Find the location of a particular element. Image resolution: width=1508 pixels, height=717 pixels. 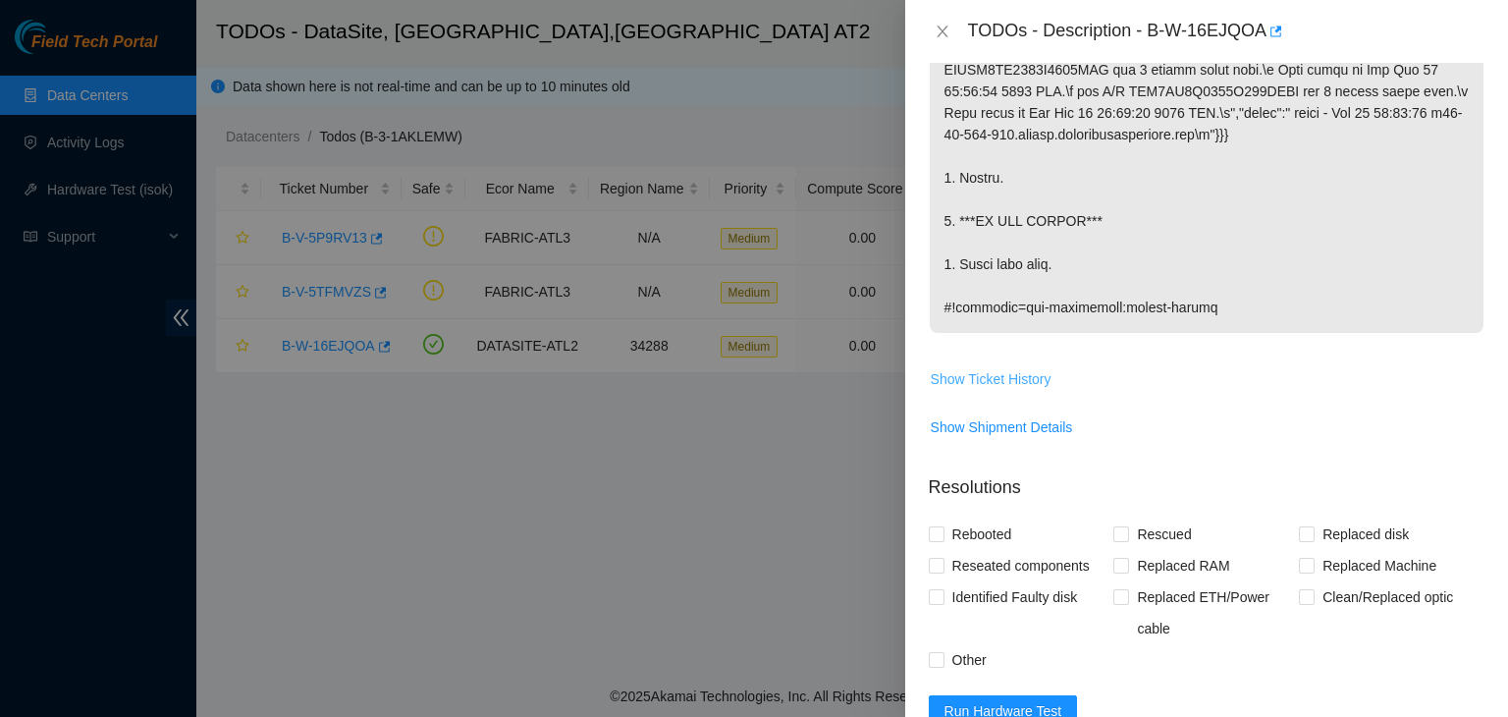

div: TODOs - Description - B-W-16EJQOA is located at coordinates (1226, 31).